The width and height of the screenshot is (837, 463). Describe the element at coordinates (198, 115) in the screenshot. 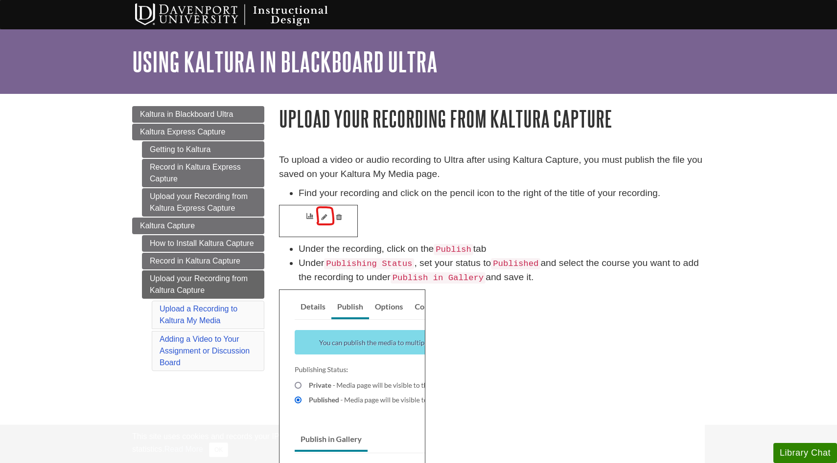

I see `a: Kaltura in Blackboard Ultra` at that location.